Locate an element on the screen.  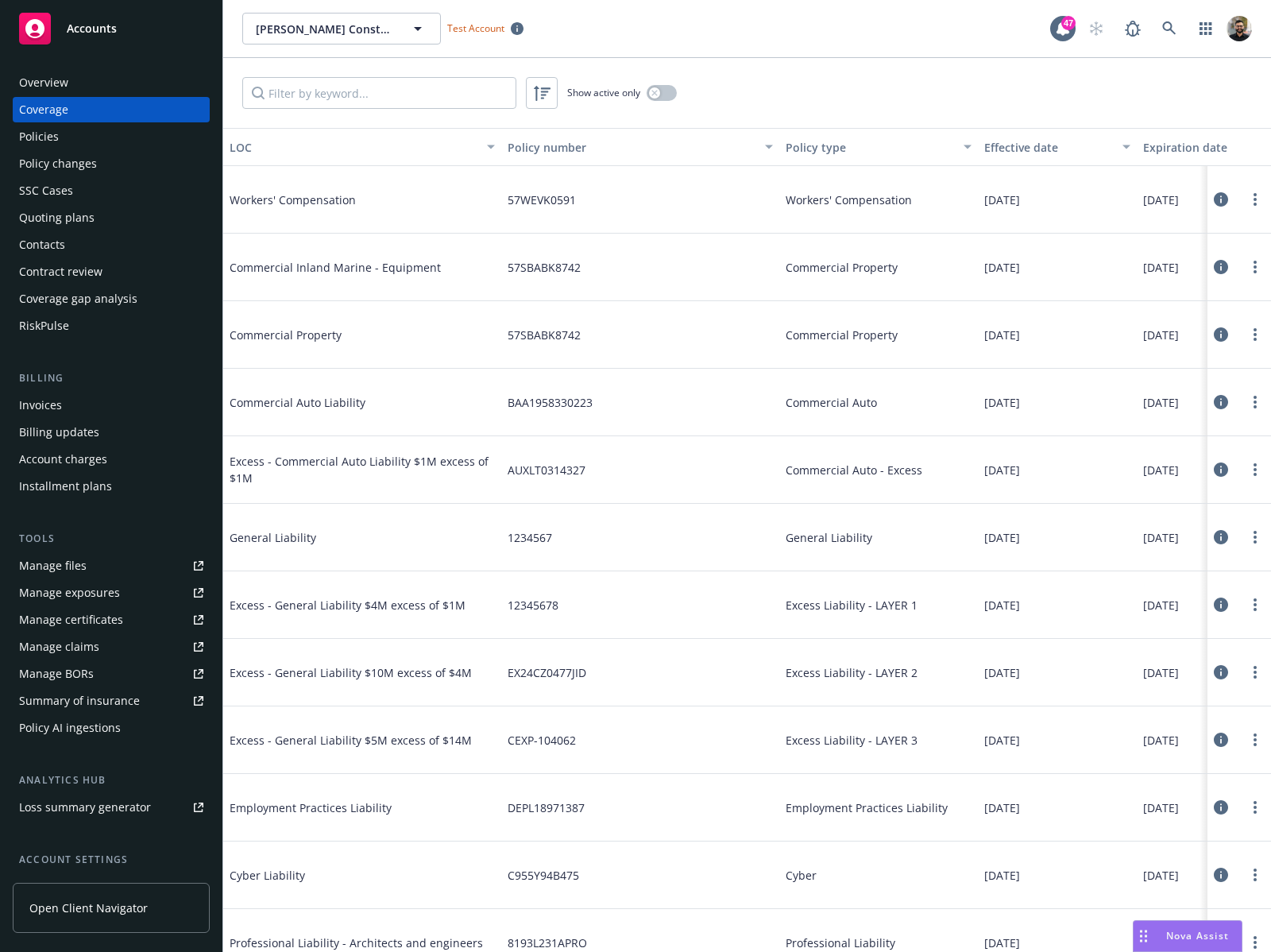
div: Account settings is located at coordinates (112, 860).